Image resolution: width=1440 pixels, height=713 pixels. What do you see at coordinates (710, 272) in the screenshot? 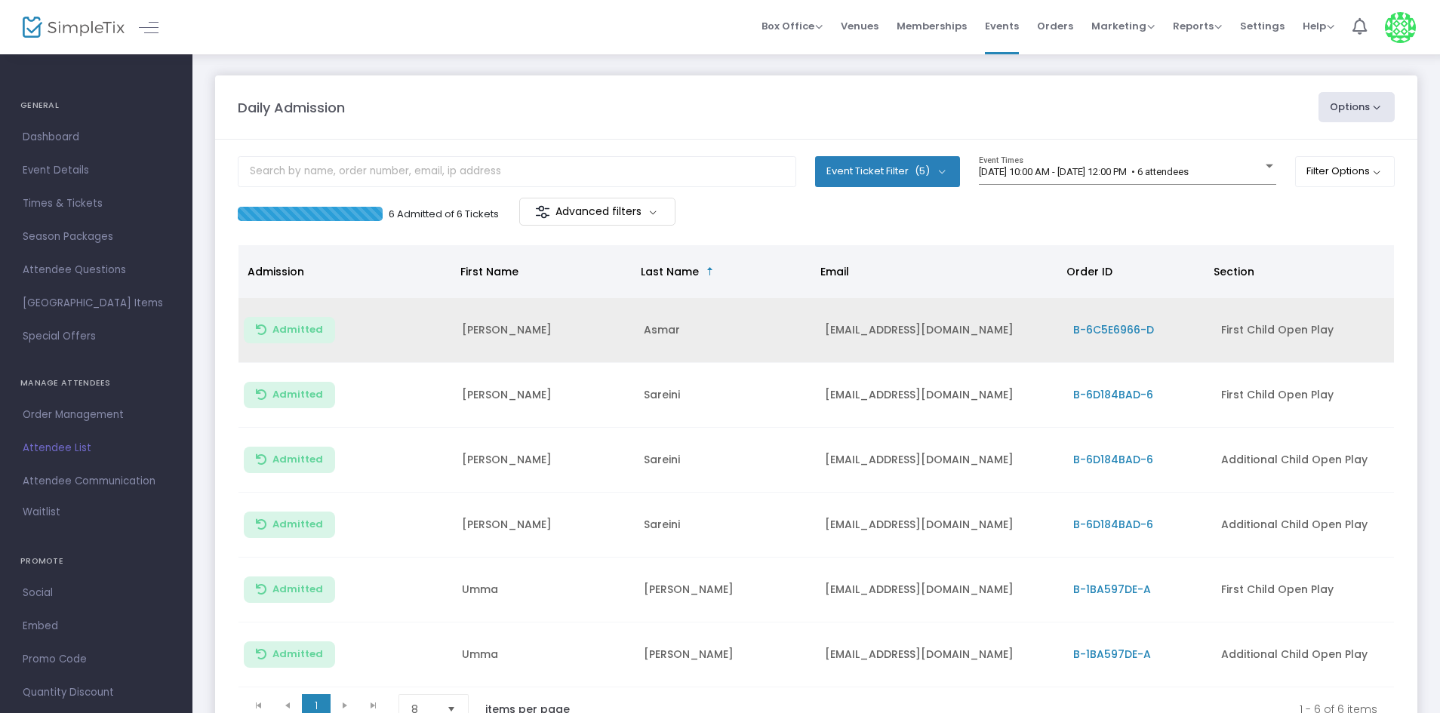
I see `span: Sortable` at bounding box center [710, 272].